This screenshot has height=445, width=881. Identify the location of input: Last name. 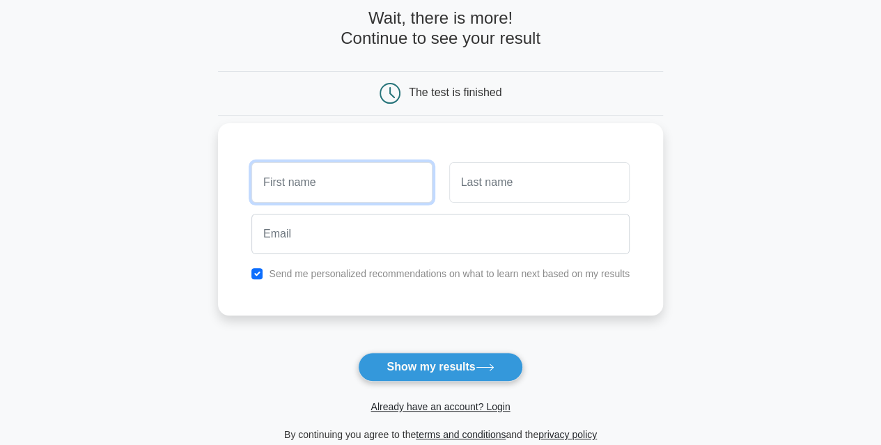
(539, 182).